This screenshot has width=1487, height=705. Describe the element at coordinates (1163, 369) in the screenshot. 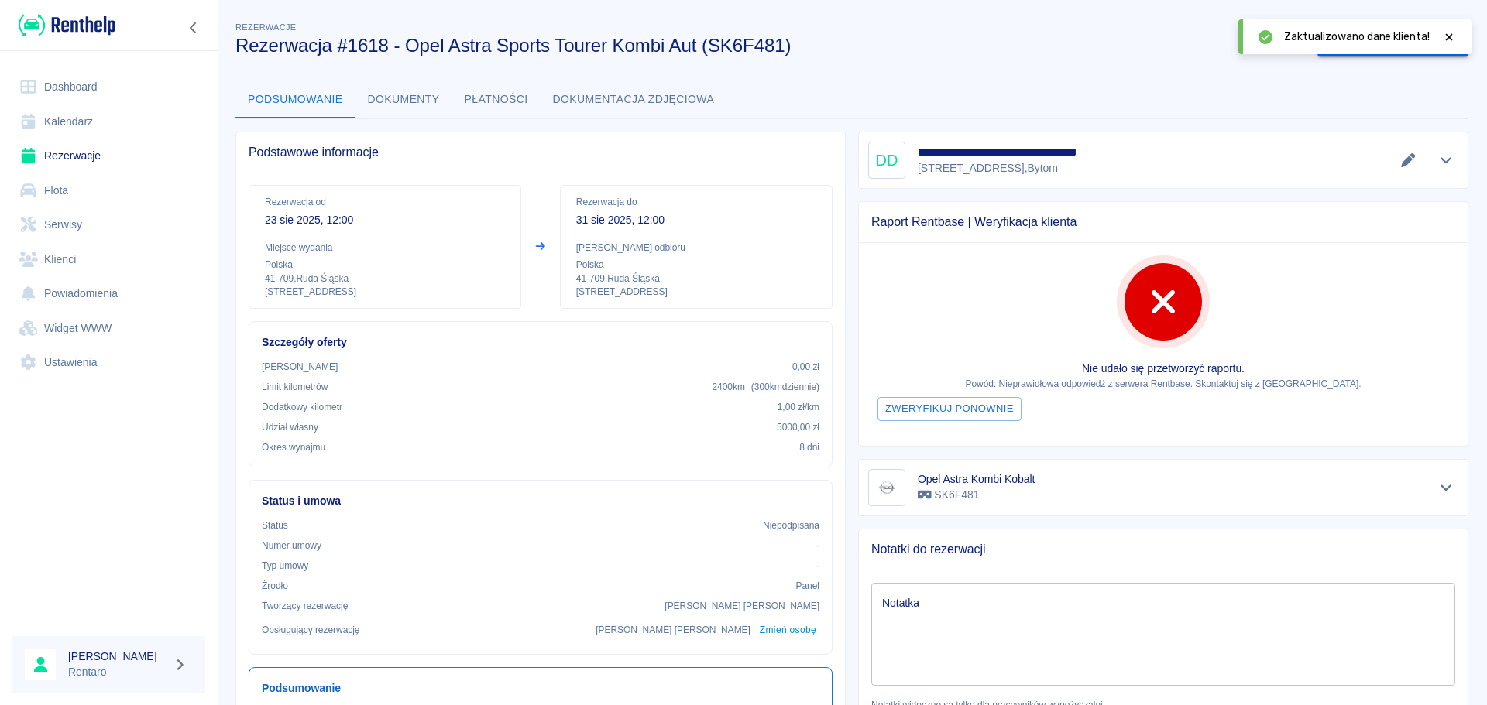

I see `p: Nie udało się przetworzyć raportu.` at that location.